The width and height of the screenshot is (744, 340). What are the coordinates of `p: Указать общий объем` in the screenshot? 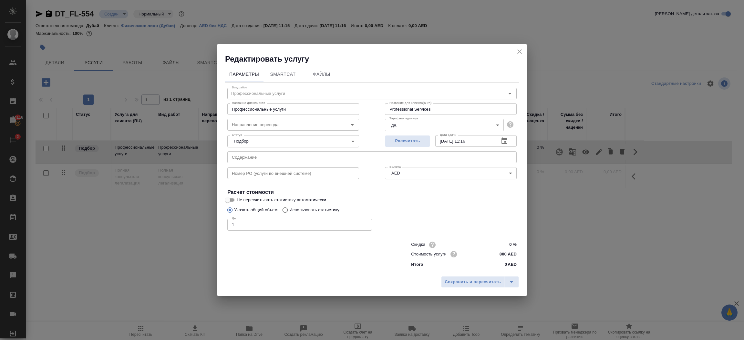 It's located at (256, 210).